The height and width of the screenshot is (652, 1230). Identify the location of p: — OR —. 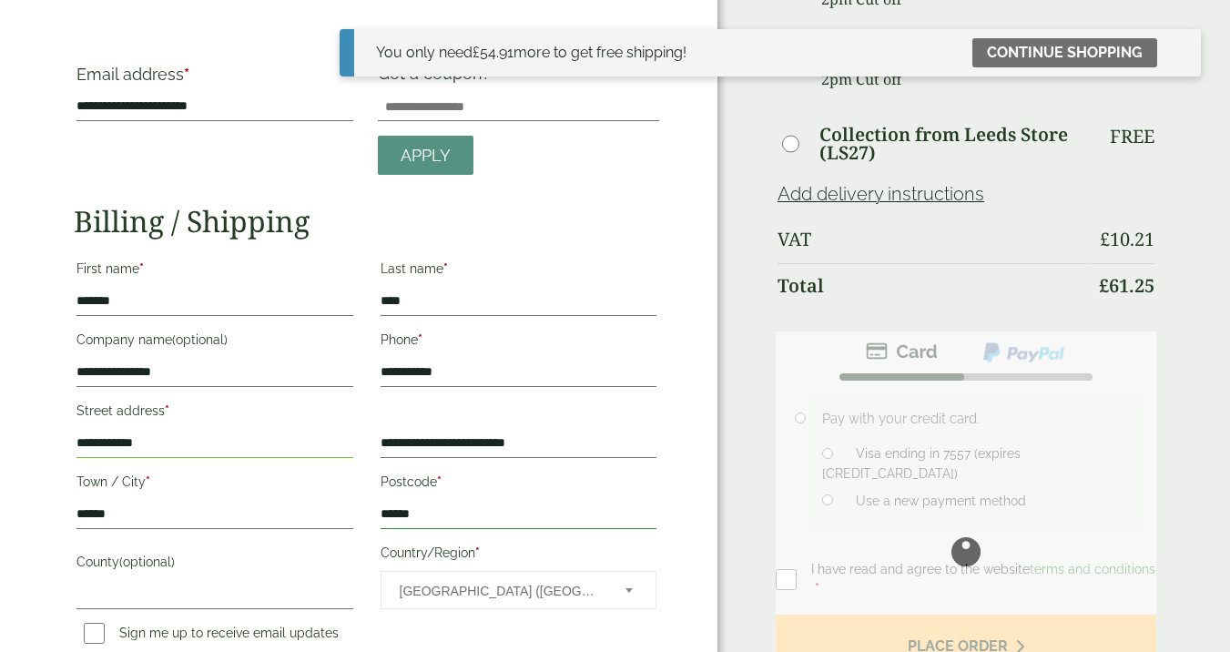
(366, 38).